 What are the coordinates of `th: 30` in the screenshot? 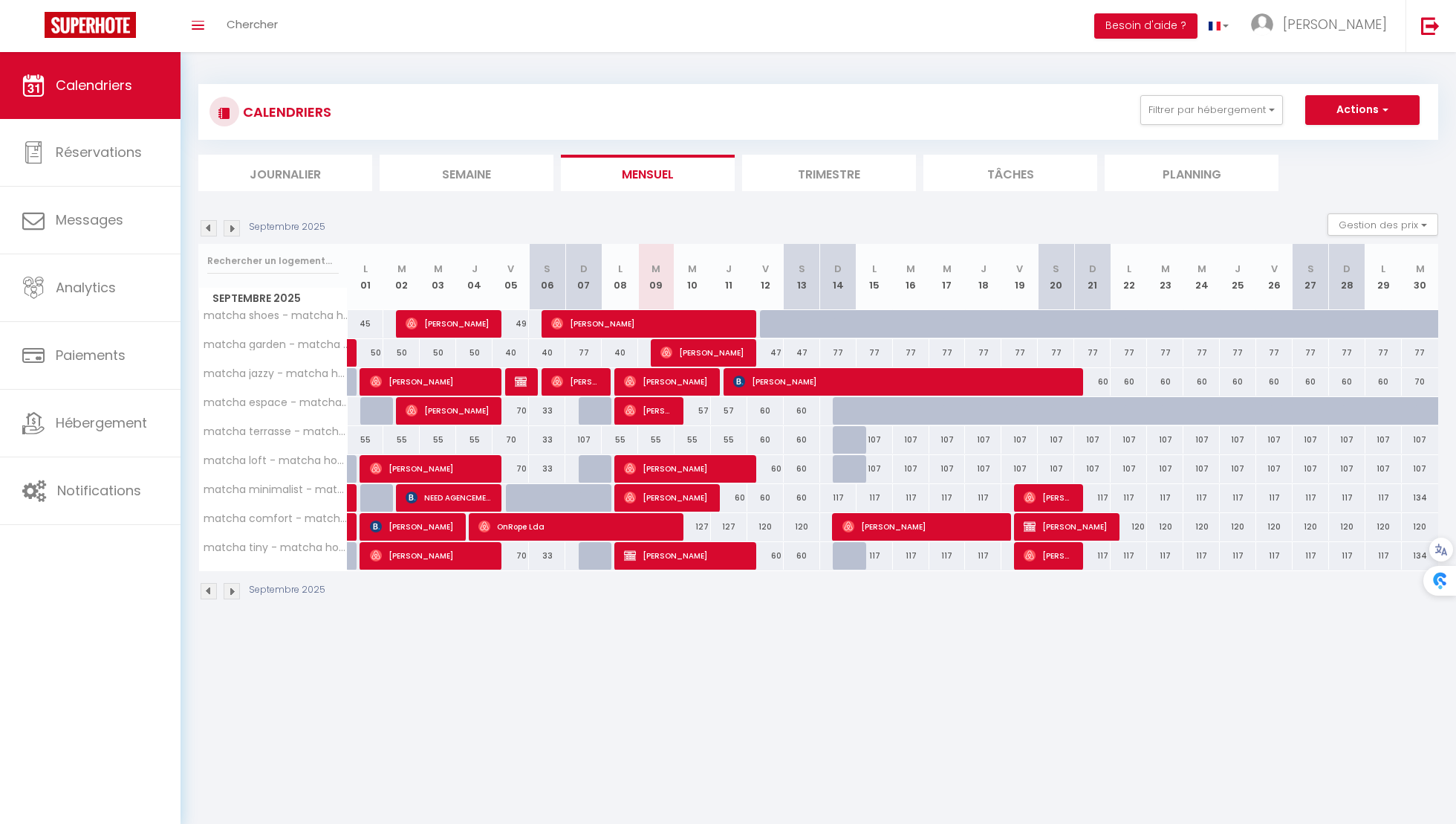 It's located at (1420, 276).